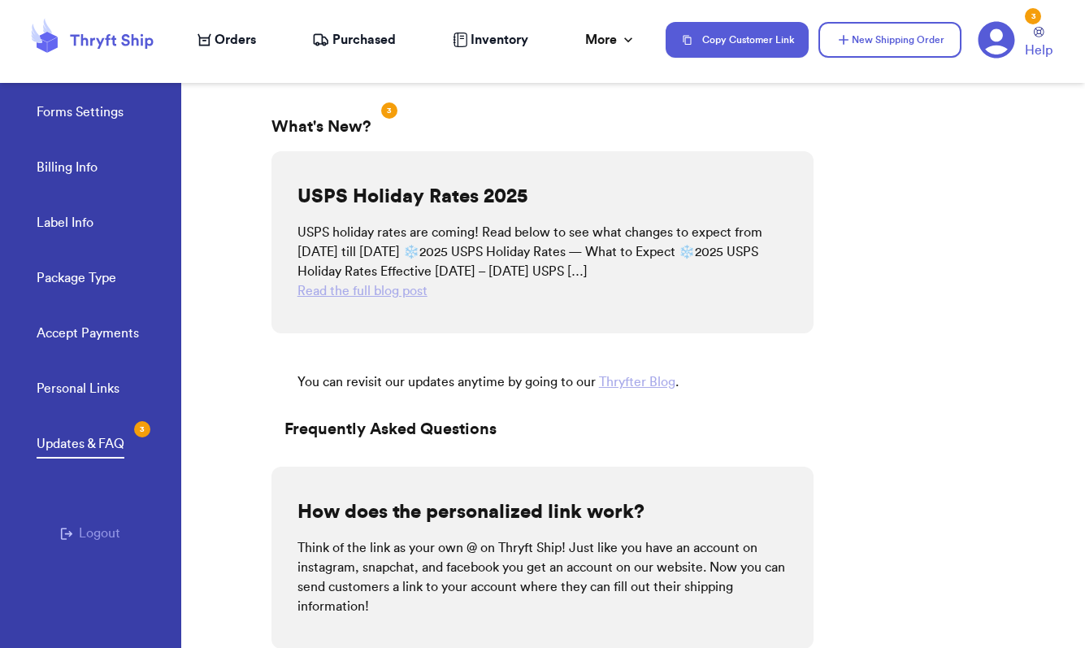 This screenshot has width=1085, height=648. Describe the element at coordinates (556, 382) in the screenshot. I see `p: You can revisit our updates anytime by going to our .` at that location.